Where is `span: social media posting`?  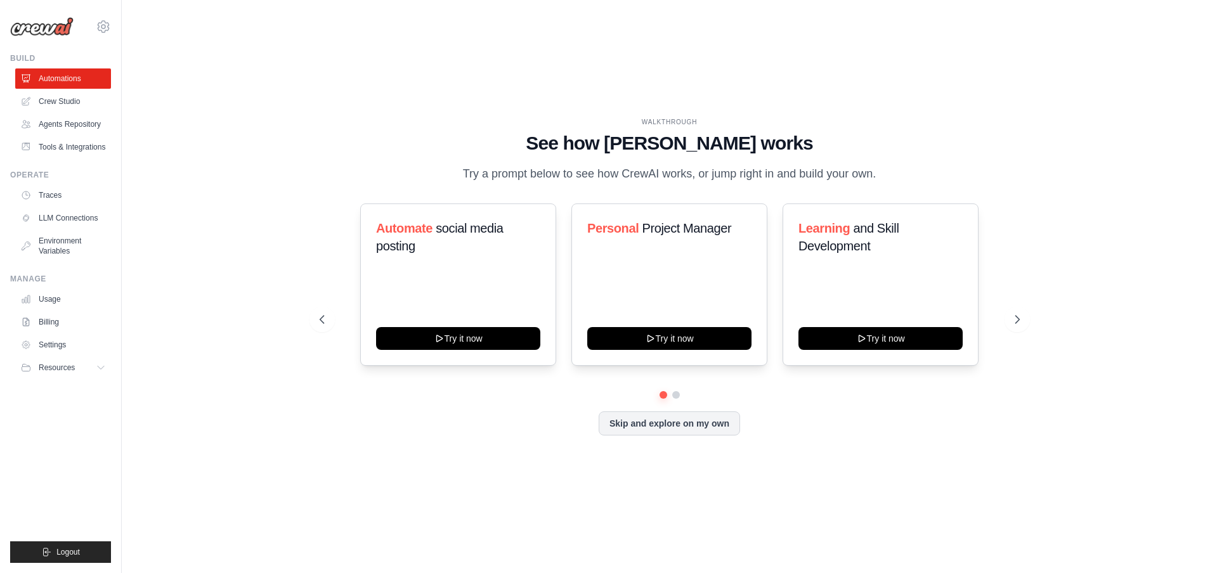
span: social media posting is located at coordinates (439, 237).